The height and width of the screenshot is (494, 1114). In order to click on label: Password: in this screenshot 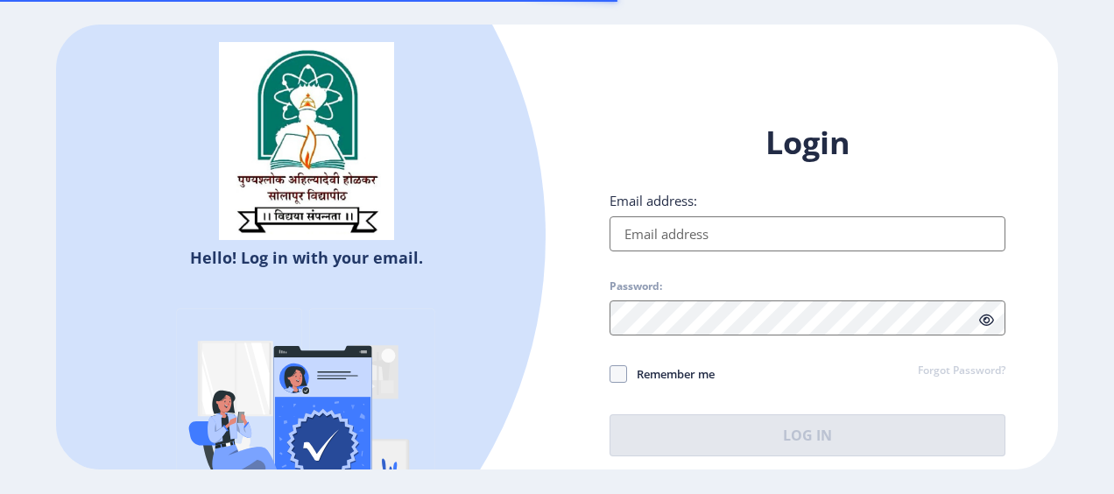, I will do `click(636, 286)`.